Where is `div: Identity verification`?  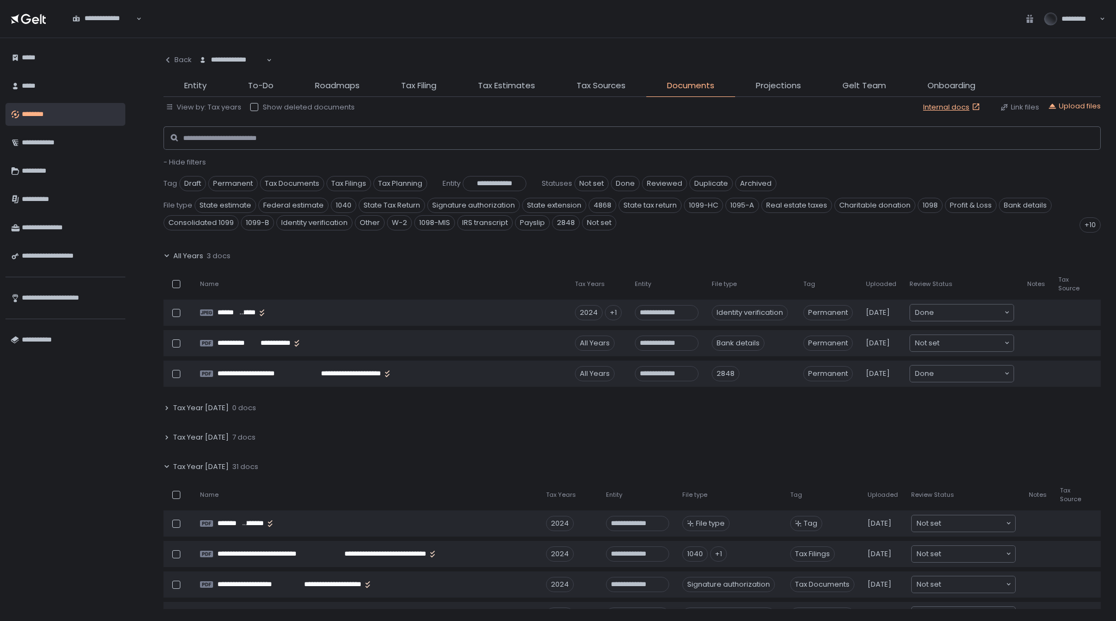
div: Identity verification is located at coordinates (750, 313).